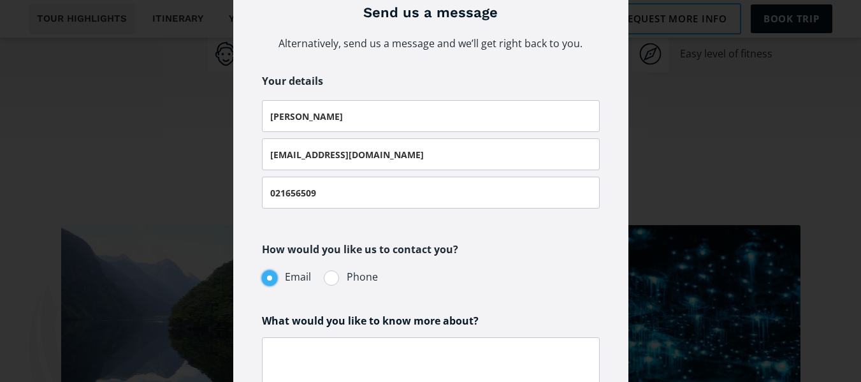 This screenshot has width=861, height=382. What do you see at coordinates (431, 13) in the screenshot?
I see `h3: Send us a message` at bounding box center [431, 13].